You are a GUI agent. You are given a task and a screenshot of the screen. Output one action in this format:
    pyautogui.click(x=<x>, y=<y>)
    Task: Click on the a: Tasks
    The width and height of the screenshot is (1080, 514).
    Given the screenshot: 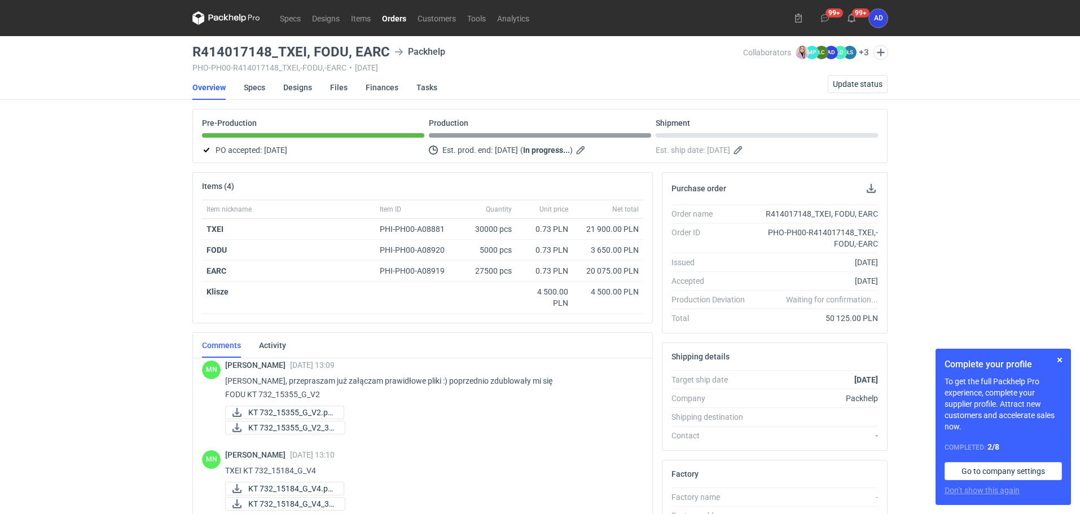 What is the action you would take?
    pyautogui.click(x=427, y=87)
    